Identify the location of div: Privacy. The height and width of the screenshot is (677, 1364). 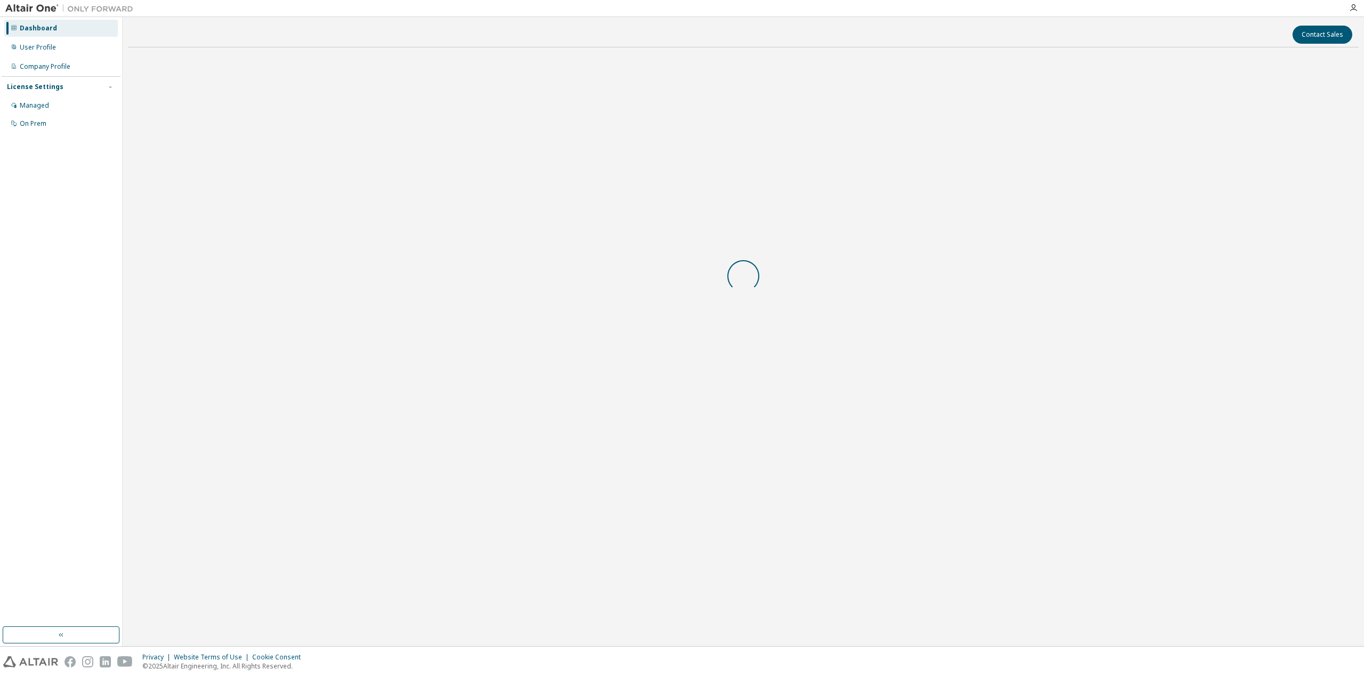
(158, 658).